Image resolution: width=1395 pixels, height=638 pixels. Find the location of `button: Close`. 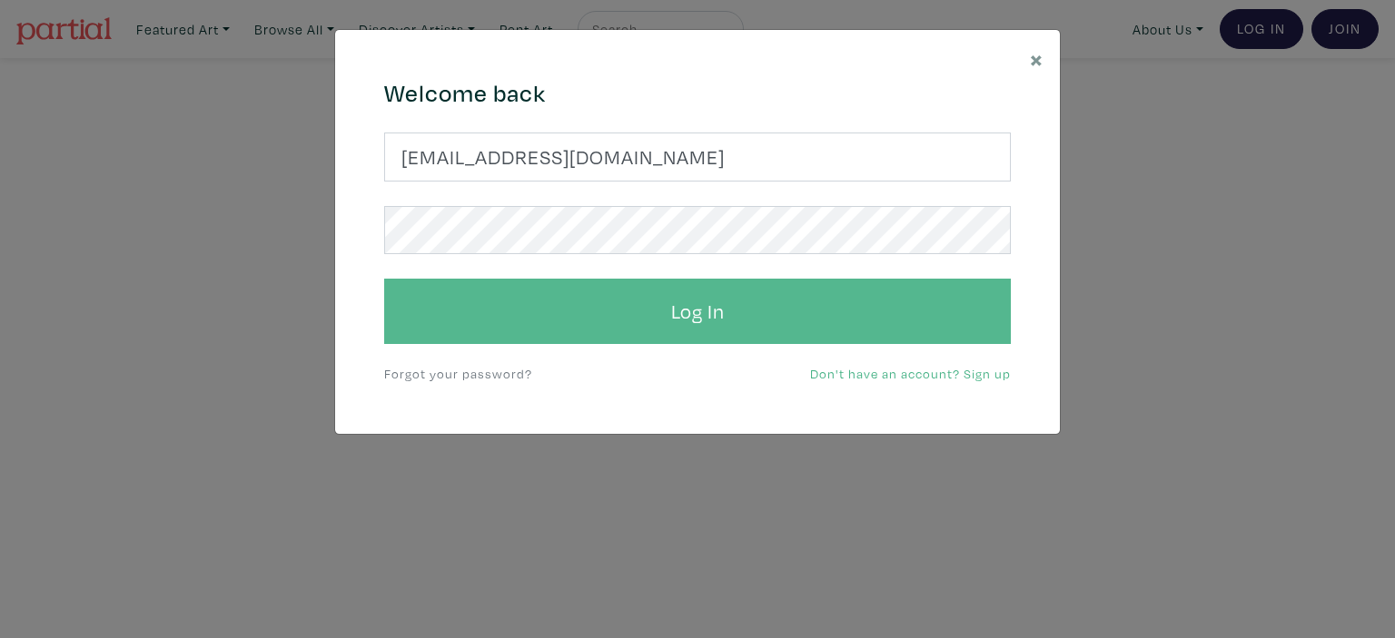

button: Close is located at coordinates (1036, 58).